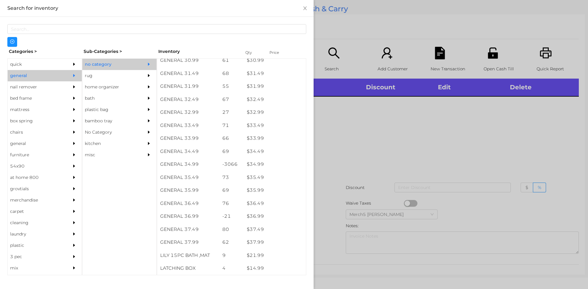  I want to click on div: LATCHING BOX, so click(188, 269).